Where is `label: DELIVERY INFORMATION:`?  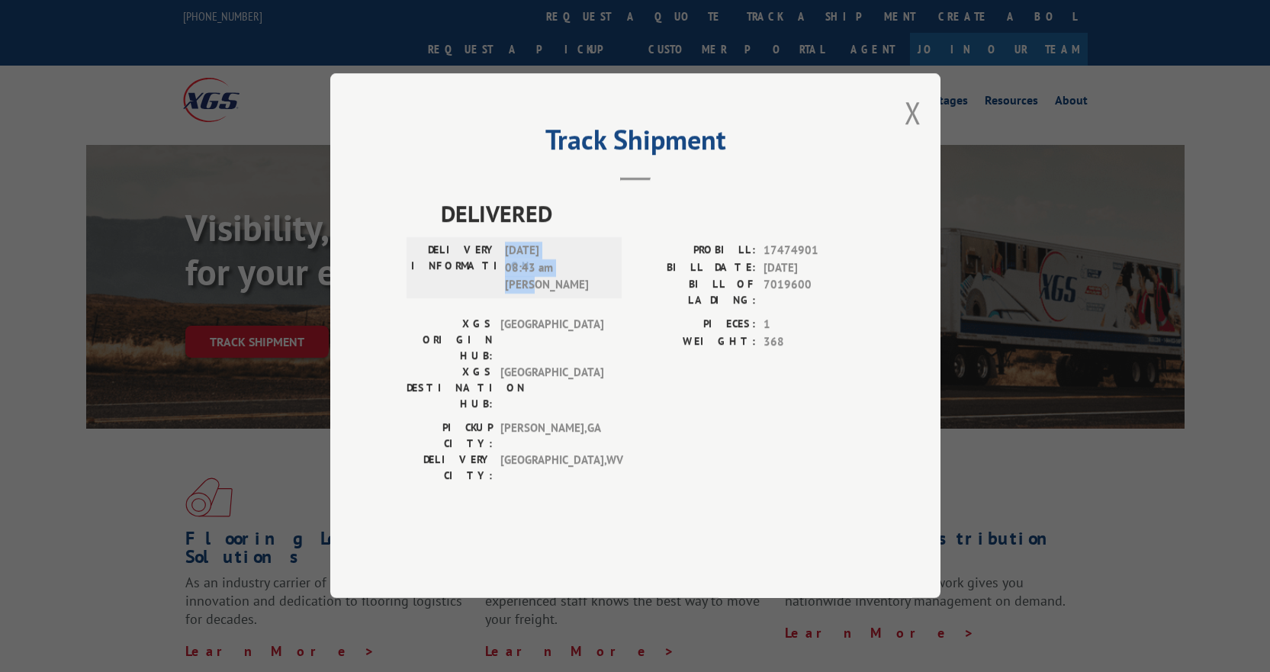
label: DELIVERY INFORMATION: is located at coordinates (454, 269).